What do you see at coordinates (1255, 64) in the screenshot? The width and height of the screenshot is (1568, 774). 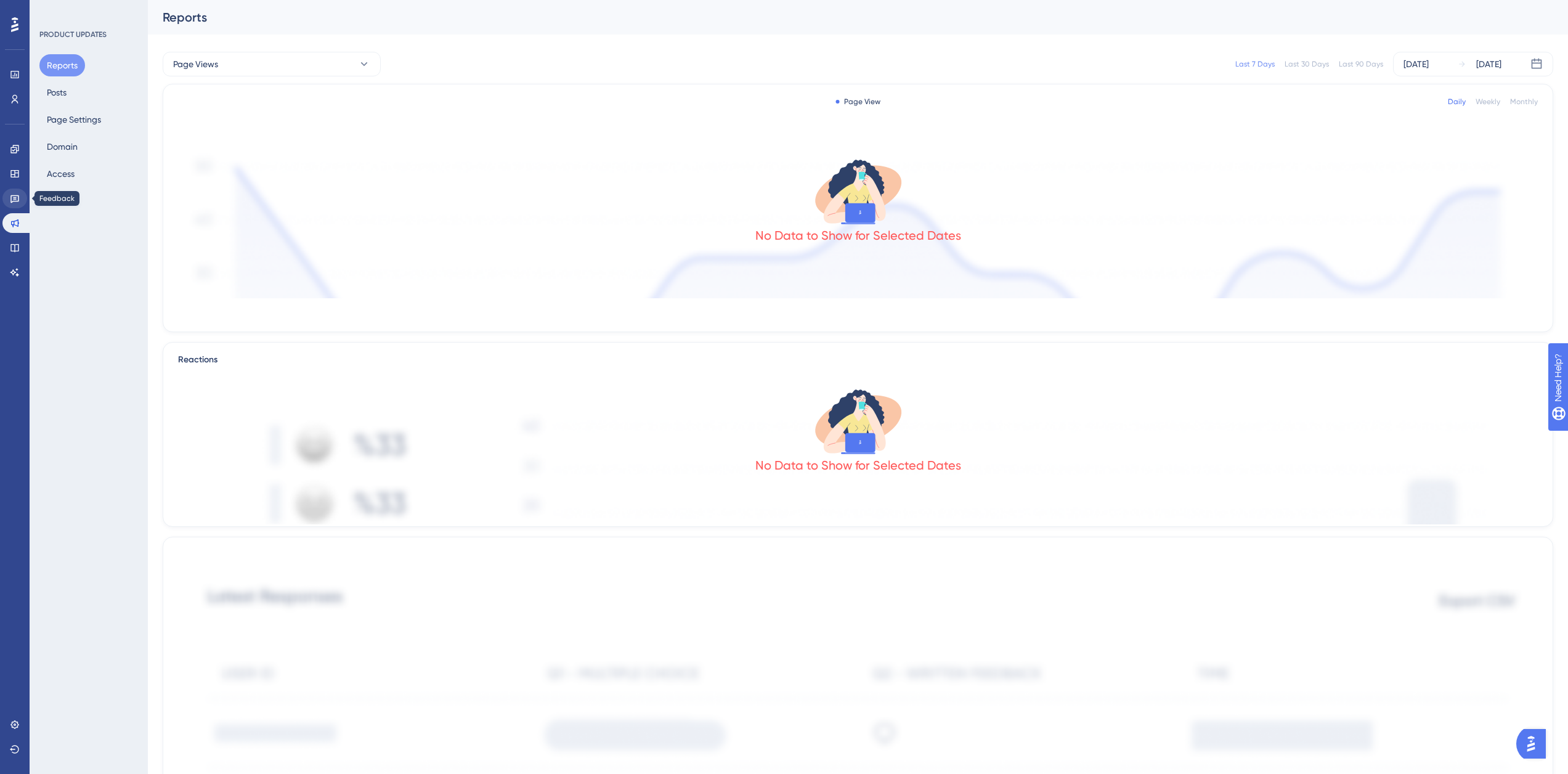 I see `div: Last 7 Days` at bounding box center [1255, 64].